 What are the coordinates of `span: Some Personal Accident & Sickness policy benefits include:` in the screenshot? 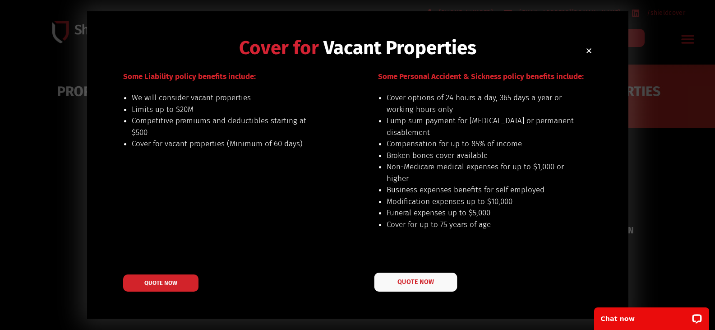 It's located at (481, 76).